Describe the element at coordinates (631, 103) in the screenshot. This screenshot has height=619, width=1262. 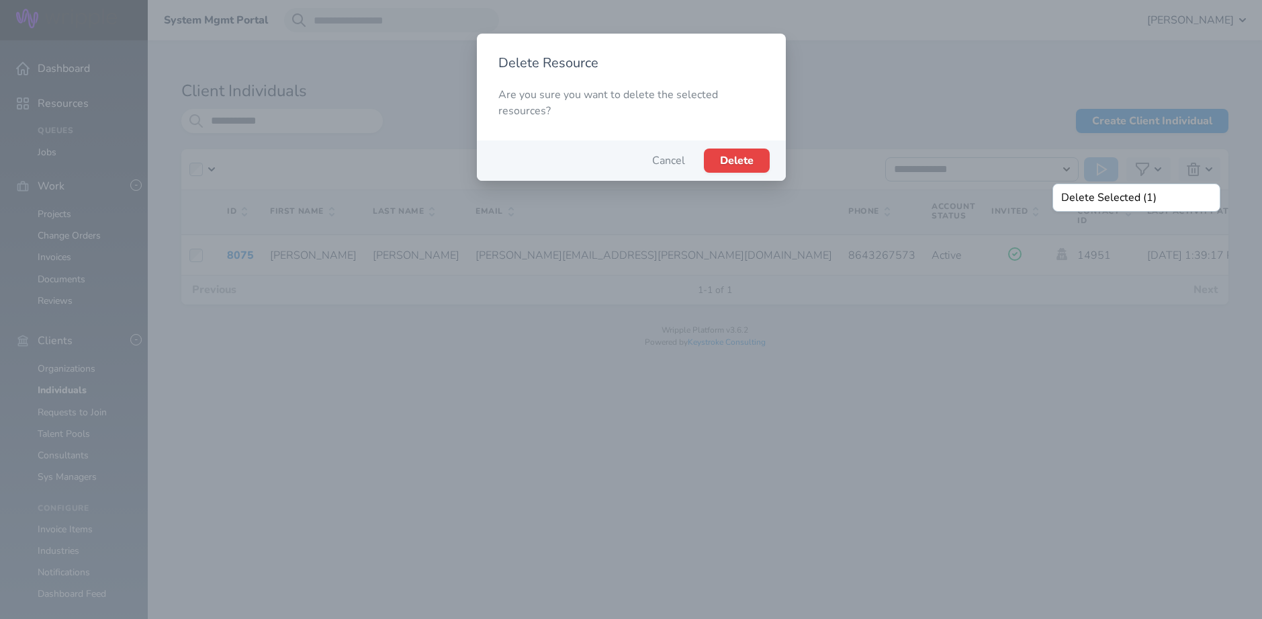
I see `p: Are you sure you want to delete the selected resources?` at that location.